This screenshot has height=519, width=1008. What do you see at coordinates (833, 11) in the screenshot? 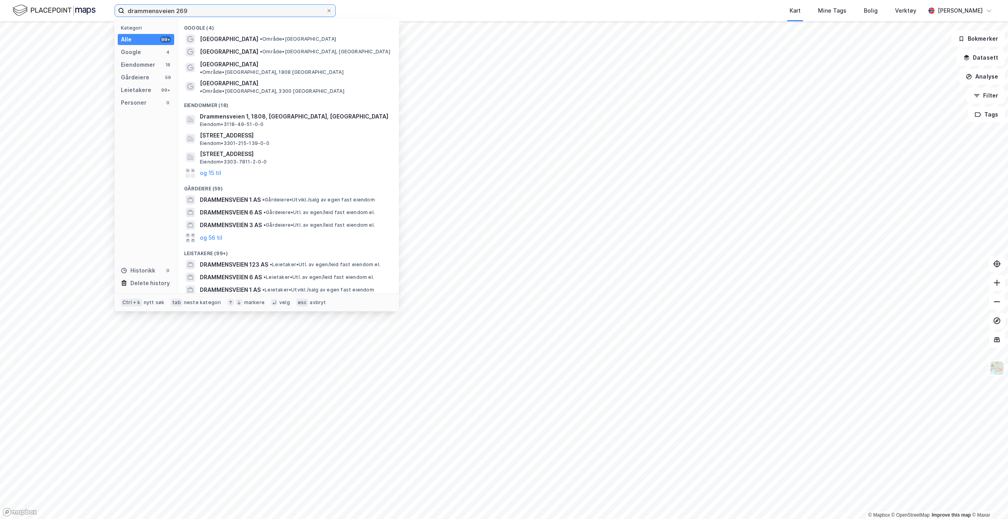
I see `div: Mine Tags` at bounding box center [833, 11].